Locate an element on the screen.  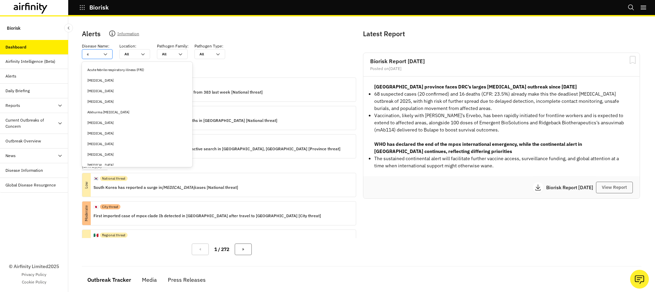
button: Next Page is located at coordinates (243, 249).